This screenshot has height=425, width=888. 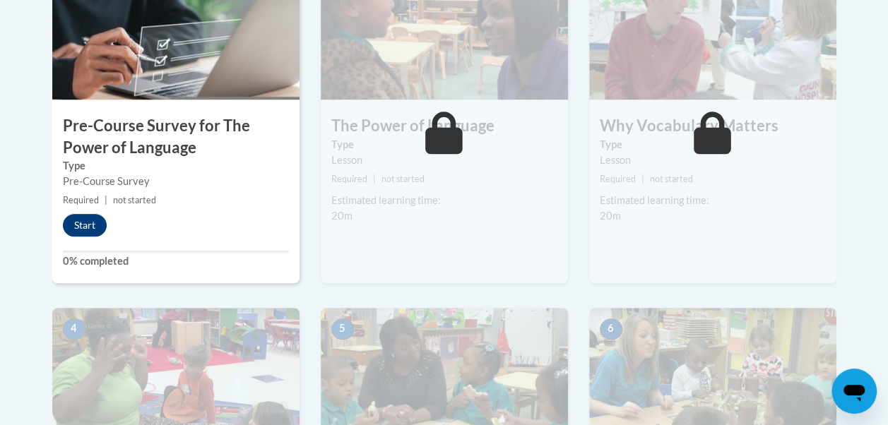 What do you see at coordinates (74, 329) in the screenshot?
I see `span: 4` at bounding box center [74, 329].